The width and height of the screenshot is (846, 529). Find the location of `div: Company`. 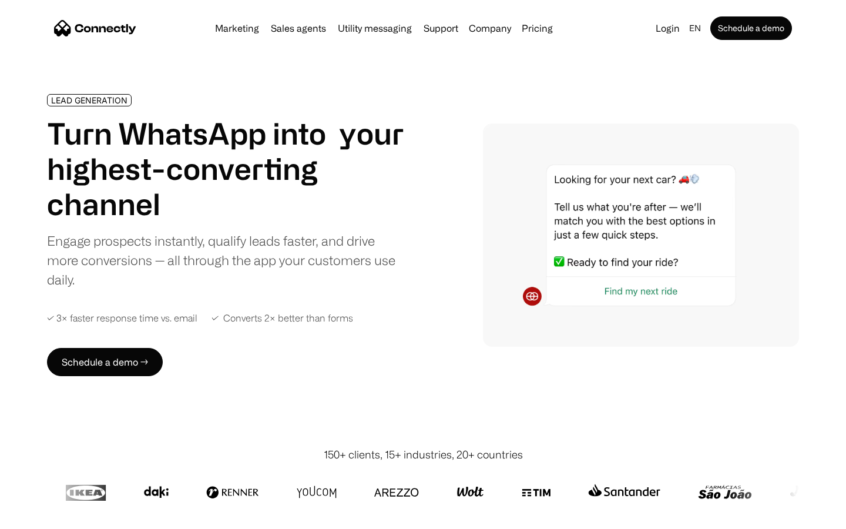

div: Company is located at coordinates (490, 28).